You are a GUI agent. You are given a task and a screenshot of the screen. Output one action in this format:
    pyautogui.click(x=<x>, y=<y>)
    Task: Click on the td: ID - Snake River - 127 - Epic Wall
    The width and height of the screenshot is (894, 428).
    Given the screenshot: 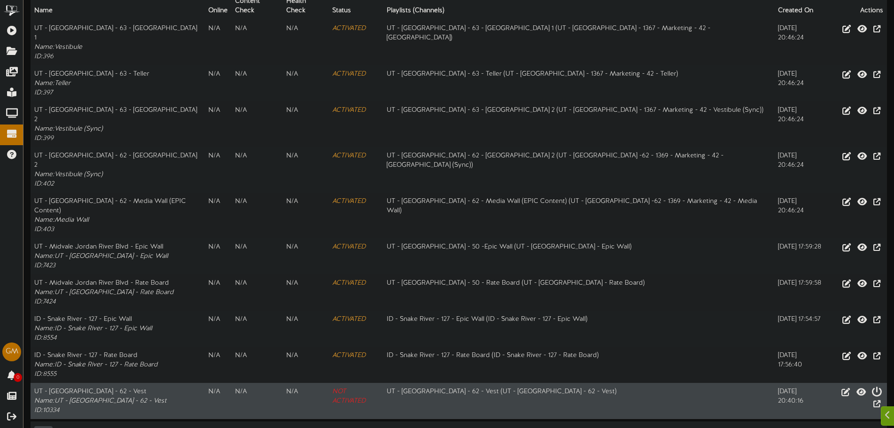 What is the action you would take?
    pyautogui.click(x=117, y=328)
    